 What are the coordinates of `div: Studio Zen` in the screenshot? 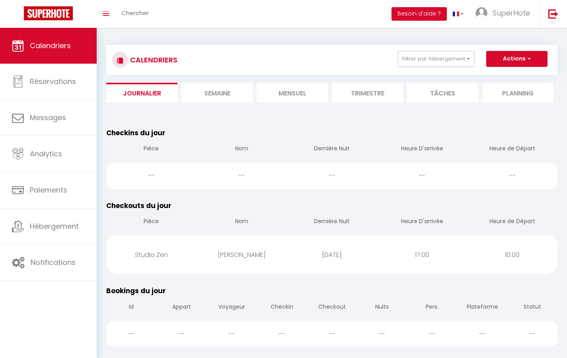 It's located at (151, 255).